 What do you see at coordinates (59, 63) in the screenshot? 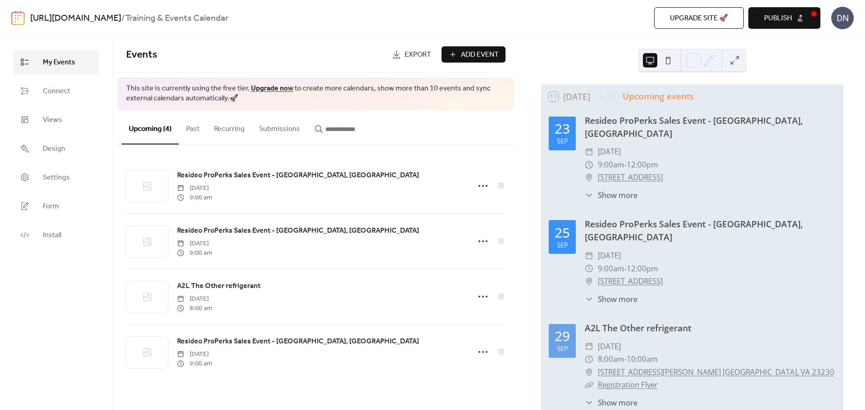
I see `span: My Events` at bounding box center [59, 63].